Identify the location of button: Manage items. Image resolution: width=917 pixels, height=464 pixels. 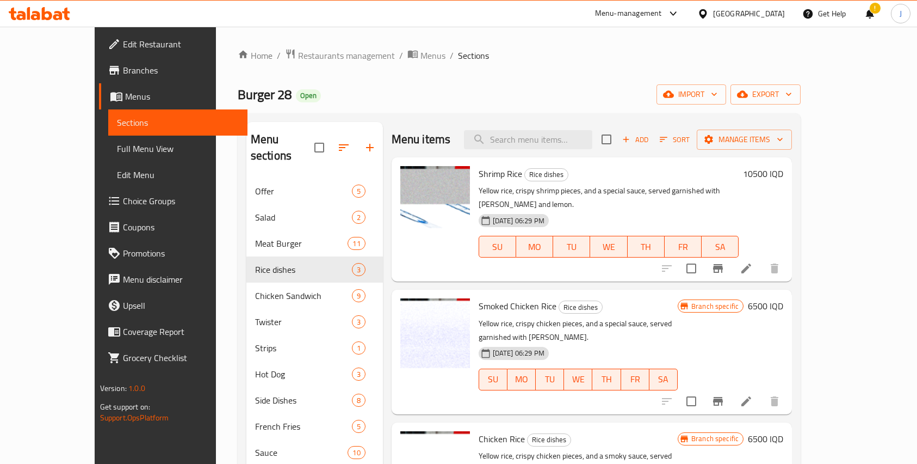
(744, 139).